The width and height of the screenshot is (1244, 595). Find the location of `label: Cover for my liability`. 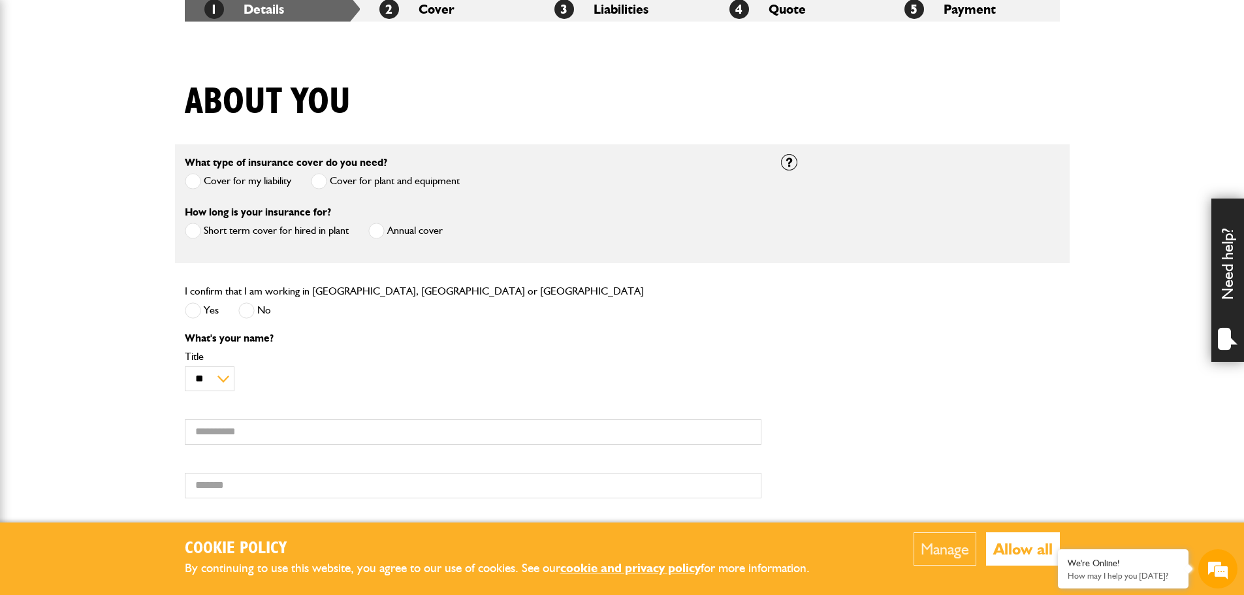

label: Cover for my liability is located at coordinates (238, 181).